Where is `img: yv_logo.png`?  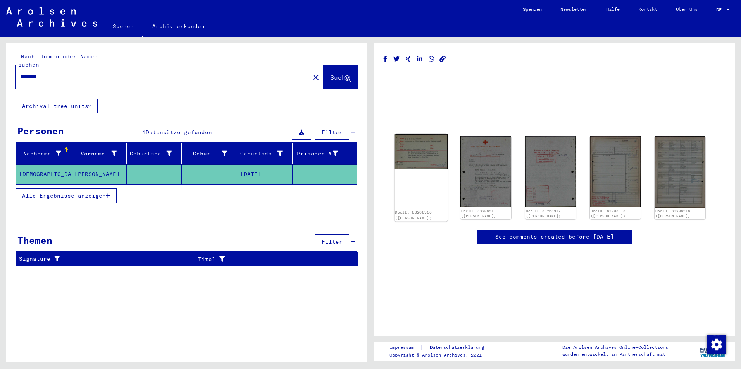
img: yv_logo.png is located at coordinates (712, 351).